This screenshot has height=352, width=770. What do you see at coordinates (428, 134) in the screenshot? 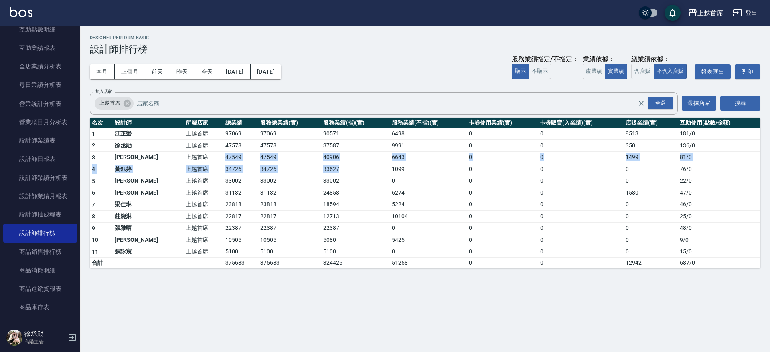
I see `td: 6498` at bounding box center [428, 134].